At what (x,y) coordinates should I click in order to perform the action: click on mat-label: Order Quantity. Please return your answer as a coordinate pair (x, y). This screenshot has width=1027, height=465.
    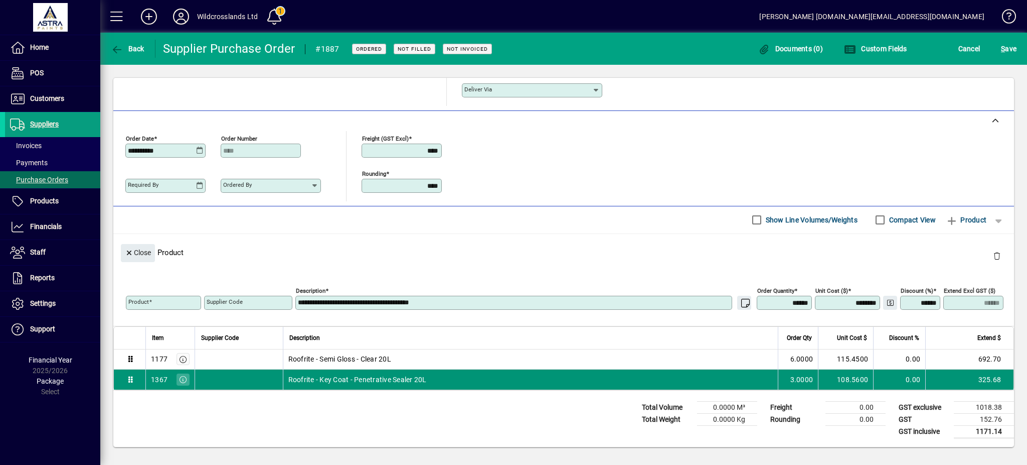
    Looking at the image, I should click on (776, 290).